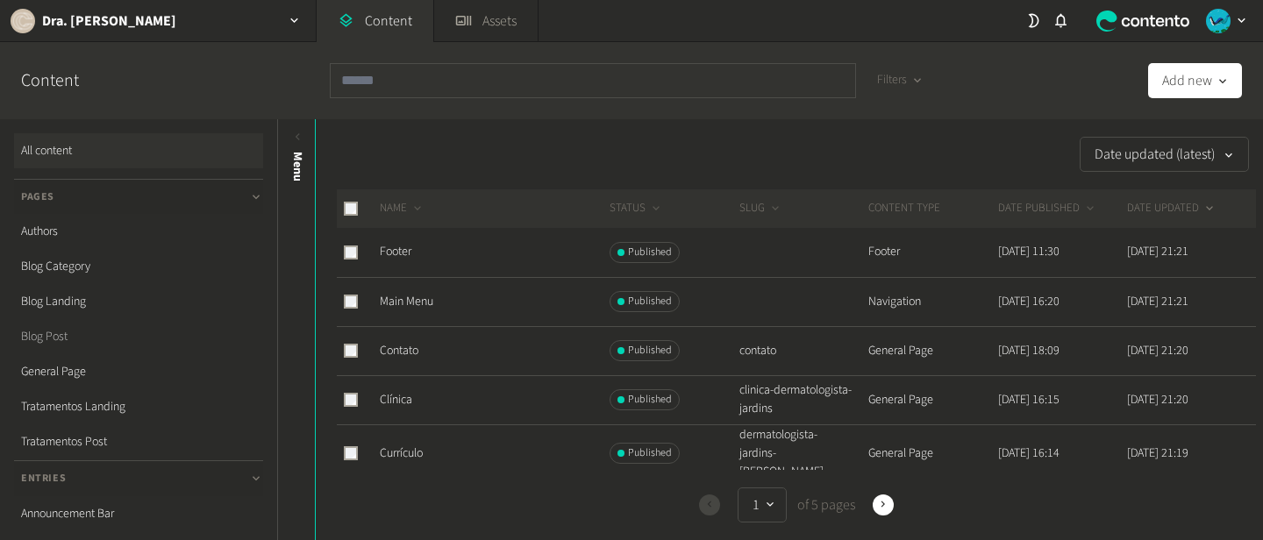 The height and width of the screenshot is (540, 1263). I want to click on a: Main Menu, so click(406, 302).